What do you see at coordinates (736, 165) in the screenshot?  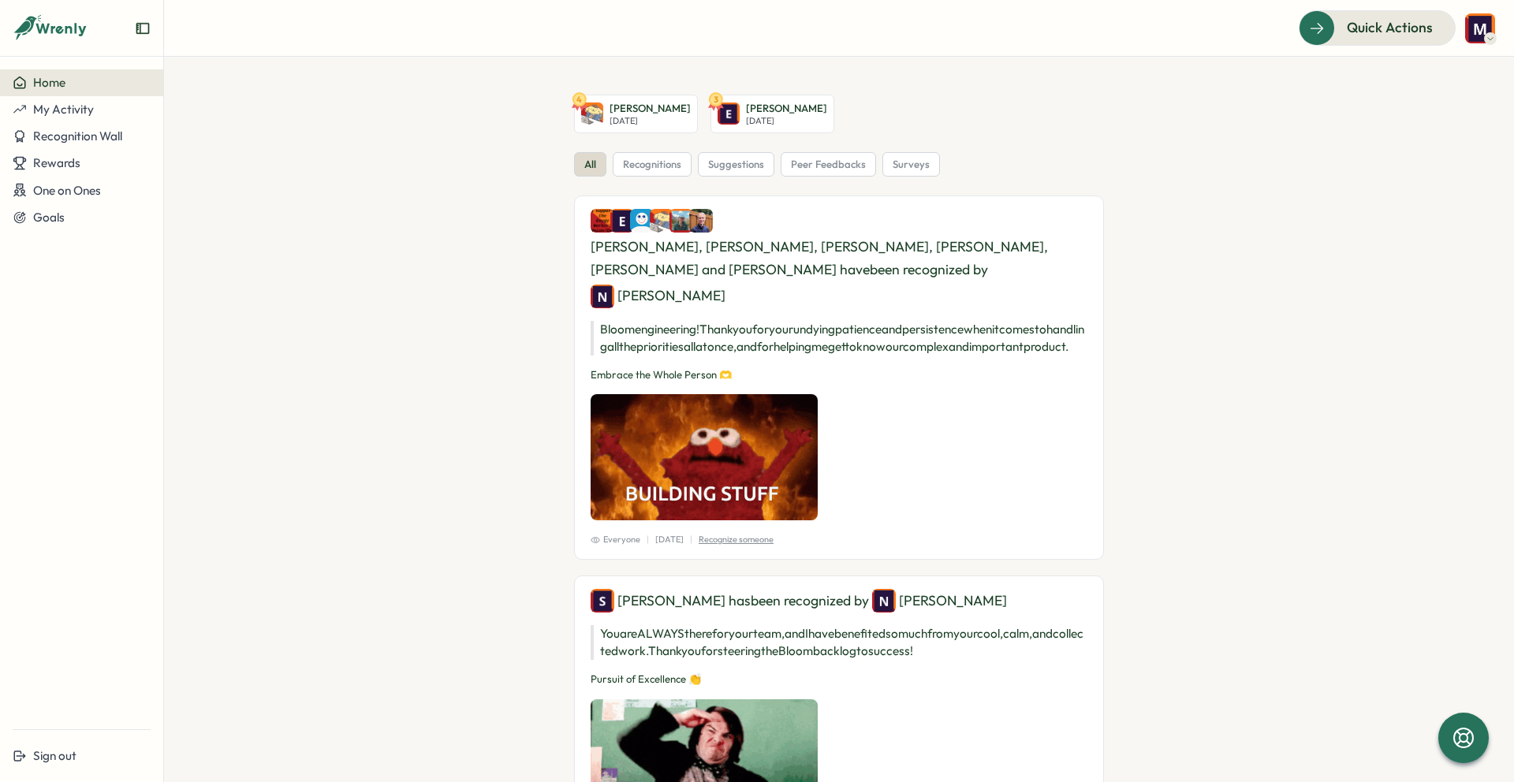 I see `span: suggestions` at bounding box center [736, 165].